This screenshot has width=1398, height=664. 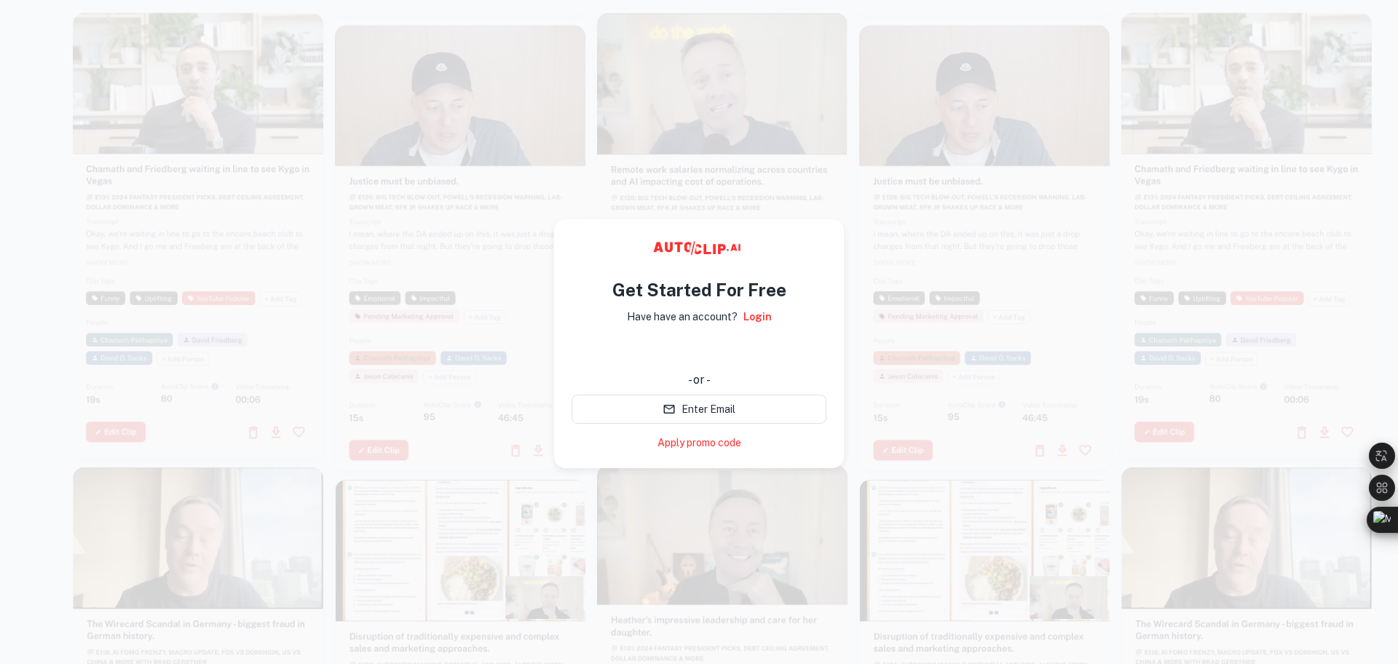 I want to click on div: - or -, so click(x=699, y=380).